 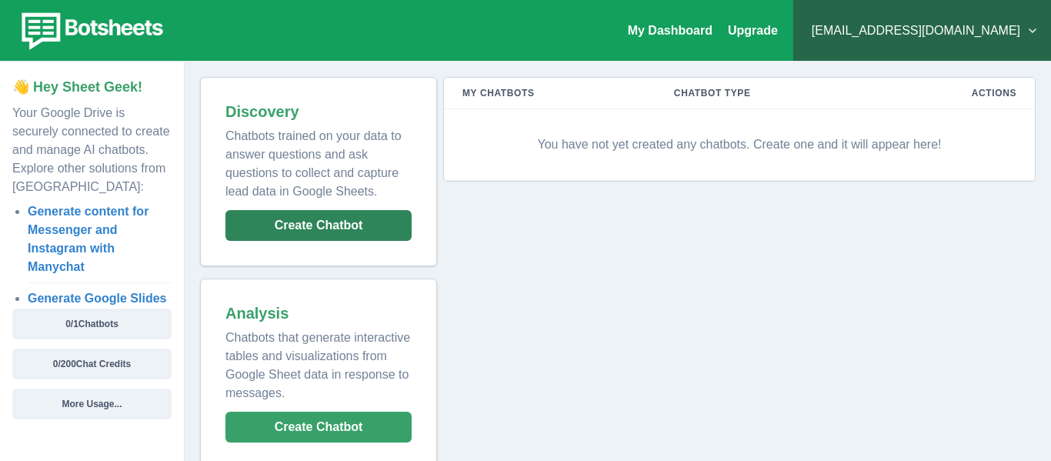 What do you see at coordinates (97, 307) in the screenshot?
I see `a: Generate Google Slides and Google Docs` at bounding box center [97, 307].